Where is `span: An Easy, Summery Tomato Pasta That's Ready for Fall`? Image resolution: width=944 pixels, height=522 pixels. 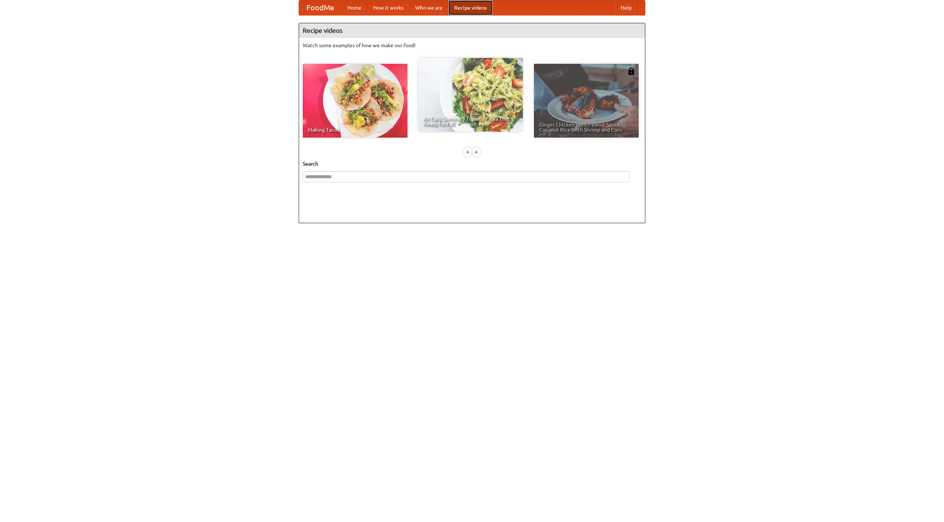 span: An Easy, Summery Tomato Pasta That's Ready for Fall is located at coordinates (470, 121).